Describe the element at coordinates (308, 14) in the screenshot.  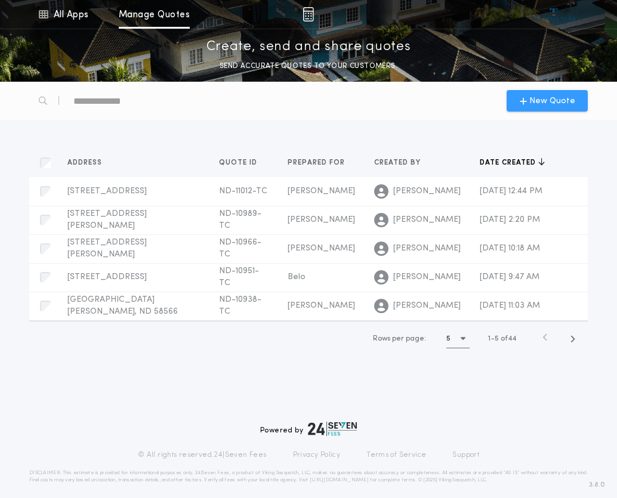
I see `img: img` at that location.